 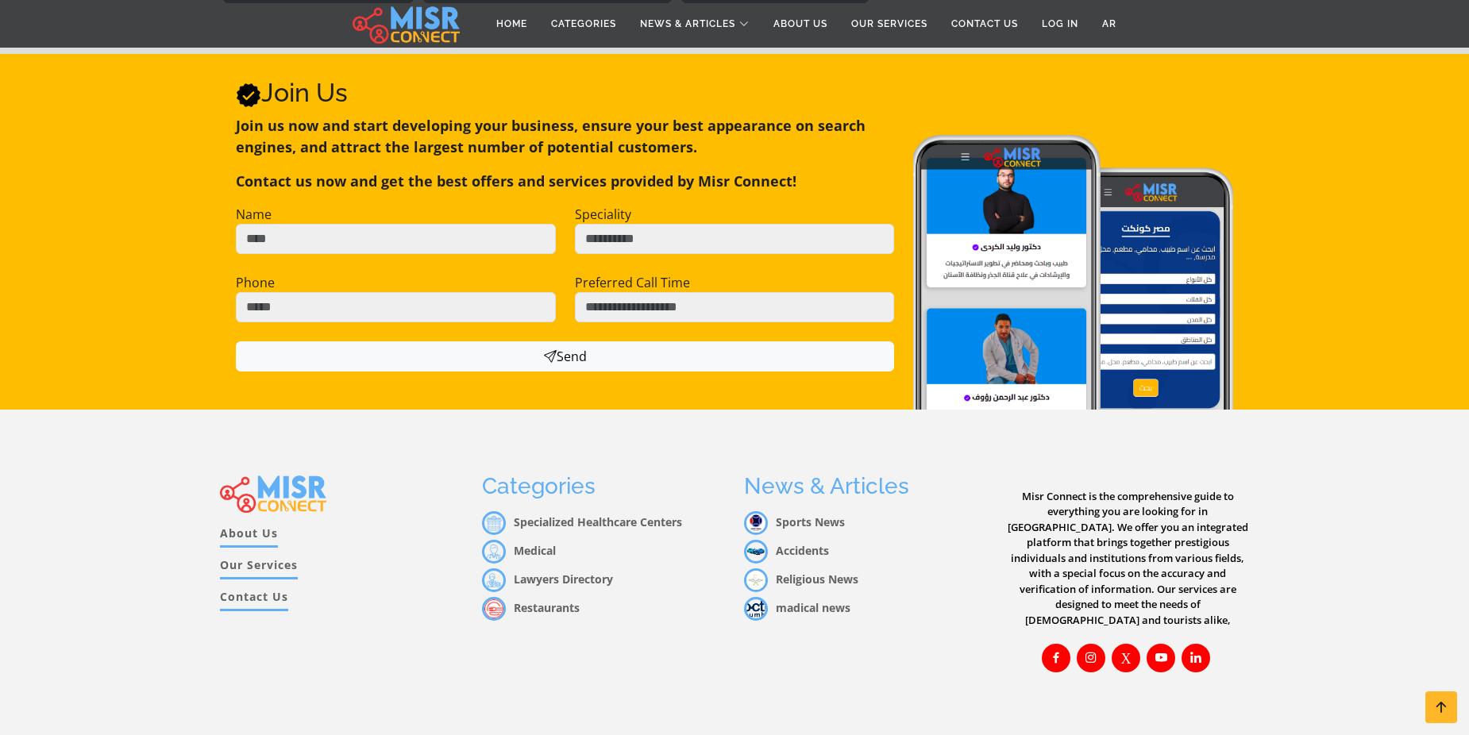 I want to click on a: Sports News, so click(x=794, y=522).